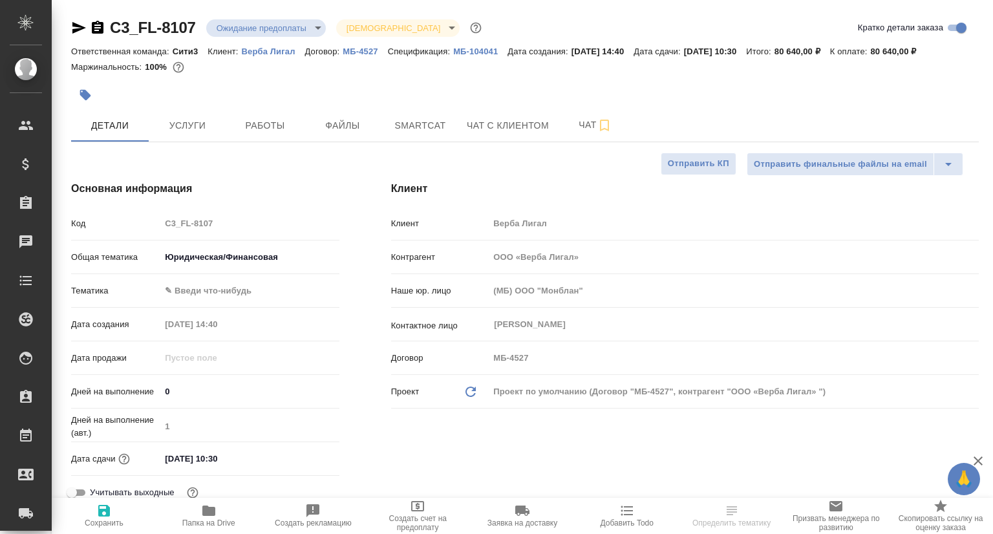  Describe the element at coordinates (93, 459) in the screenshot. I see `p: Дата сдачи` at that location.